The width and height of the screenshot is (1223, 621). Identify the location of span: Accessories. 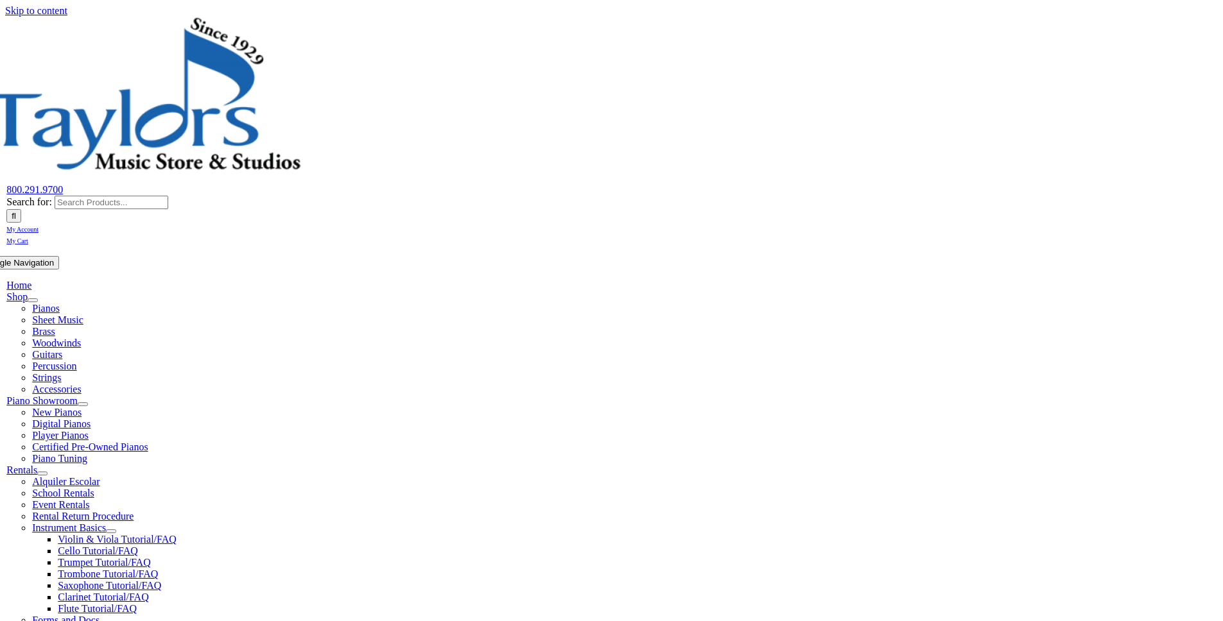
(56, 389).